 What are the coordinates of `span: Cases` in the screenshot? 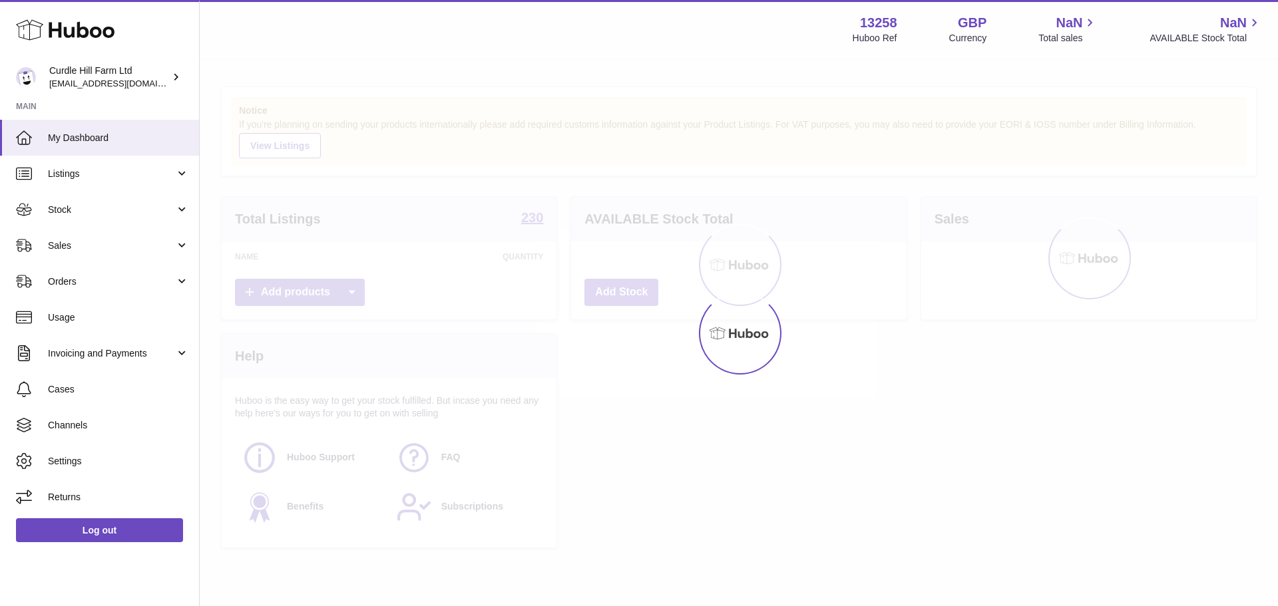 It's located at (118, 389).